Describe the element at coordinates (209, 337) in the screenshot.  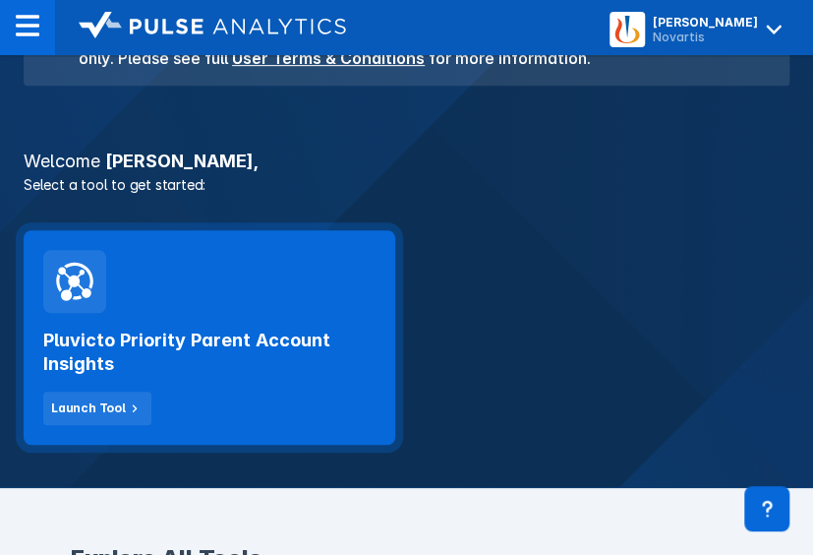
I see `a: Pluvicto Priority Parent Account InsightsLaunch Tool` at that location.